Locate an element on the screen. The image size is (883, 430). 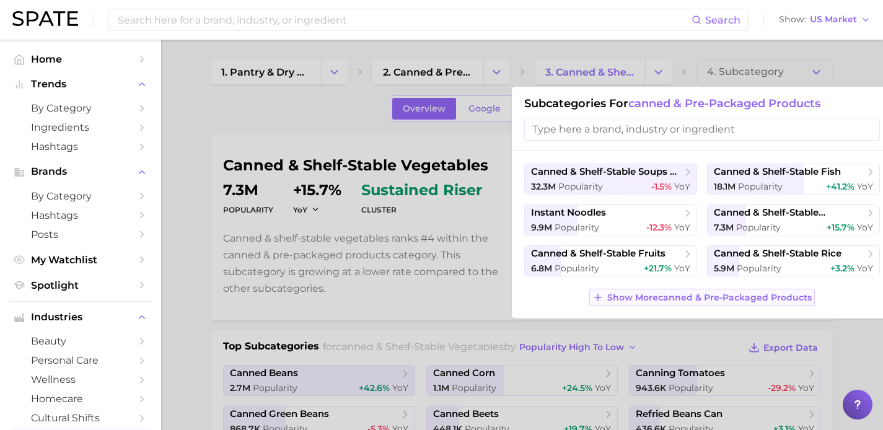
span: Ingredients is located at coordinates (81, 127).